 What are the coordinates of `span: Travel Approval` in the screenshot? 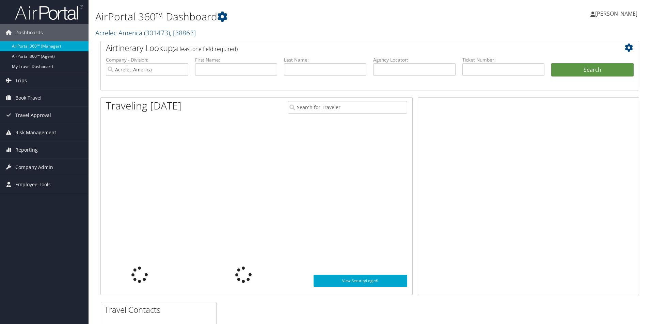 It's located at (33, 115).